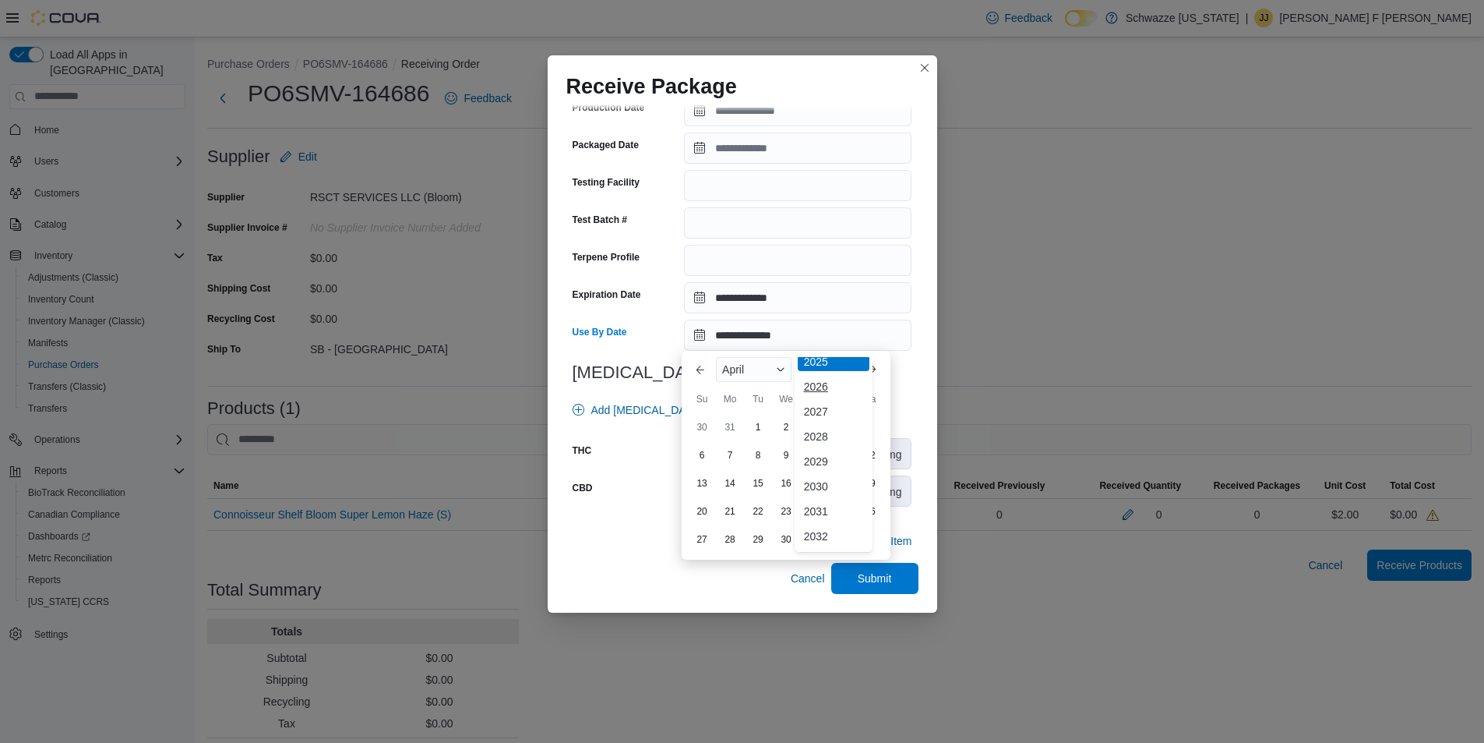  What do you see at coordinates (786, 483) in the screenshot?
I see `div: April, 2025` at bounding box center [786, 483].